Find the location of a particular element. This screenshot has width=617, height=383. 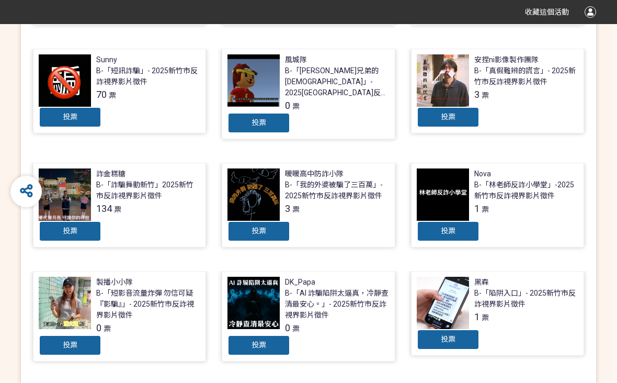

a: 製播小小隊B-「短影音流量炸彈 勿信可疑『影騙』」- 2025新竹市反詐視界影片徵件0票投票 is located at coordinates (120, 316).